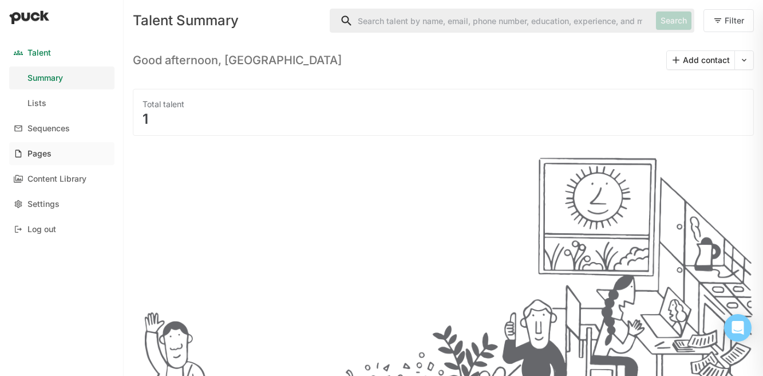 The width and height of the screenshot is (763, 376). Describe the element at coordinates (49, 128) in the screenshot. I see `div: Sequences` at that location.